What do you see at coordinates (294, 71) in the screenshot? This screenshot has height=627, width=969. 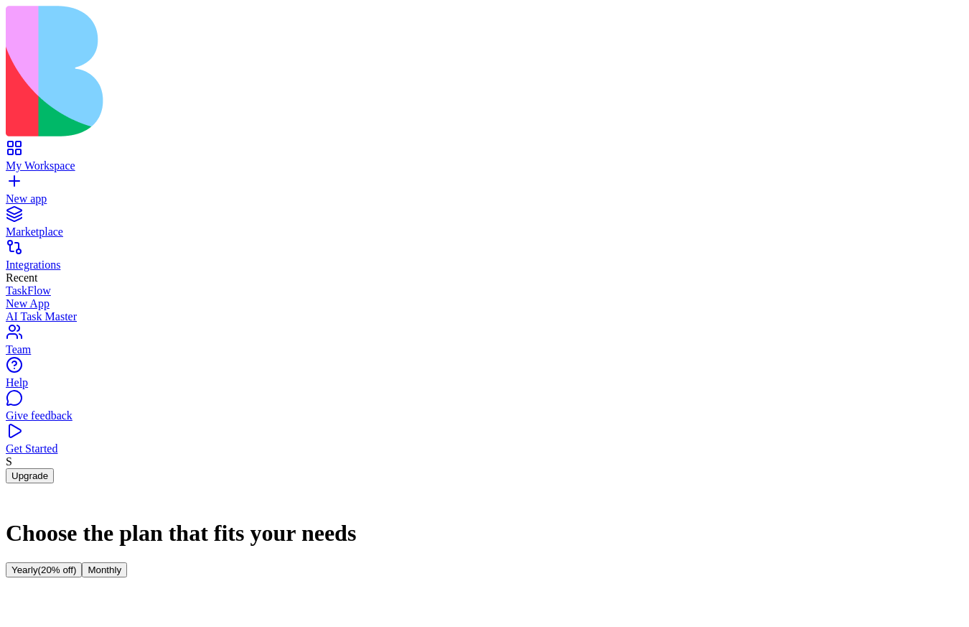 I see `img: logo` at bounding box center [294, 71].